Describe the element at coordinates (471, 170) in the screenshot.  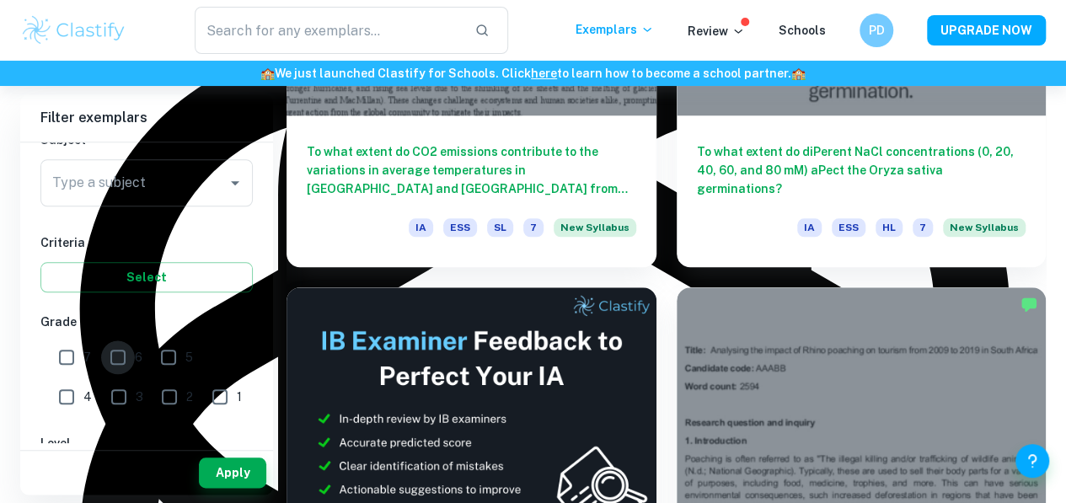
I see `h6: To what extent do CO2 emissions contribute to the variations in average temperatures in [GEOGRAPH...` at that location.